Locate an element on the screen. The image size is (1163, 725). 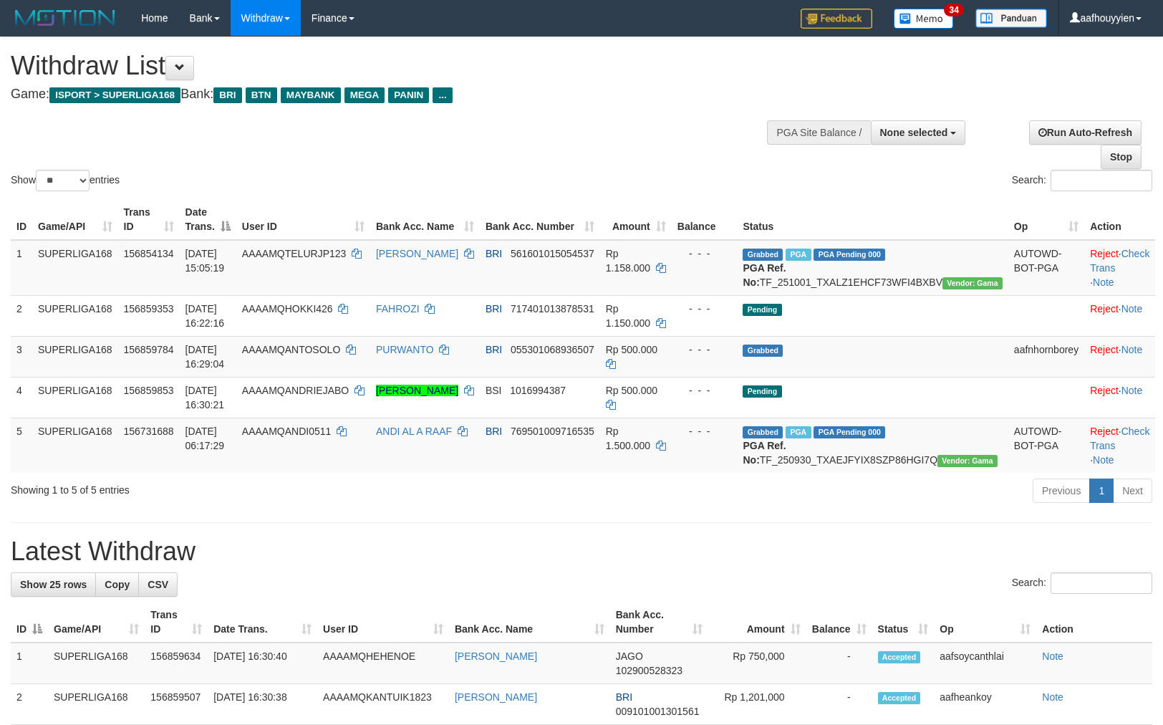
a: 1 is located at coordinates (1101, 491).